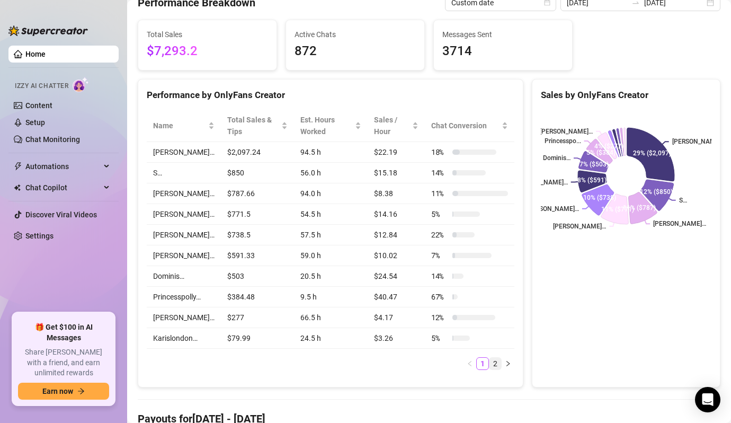  What do you see at coordinates (396, 214) in the screenshot?
I see `td: $14.16` at bounding box center [396, 214].